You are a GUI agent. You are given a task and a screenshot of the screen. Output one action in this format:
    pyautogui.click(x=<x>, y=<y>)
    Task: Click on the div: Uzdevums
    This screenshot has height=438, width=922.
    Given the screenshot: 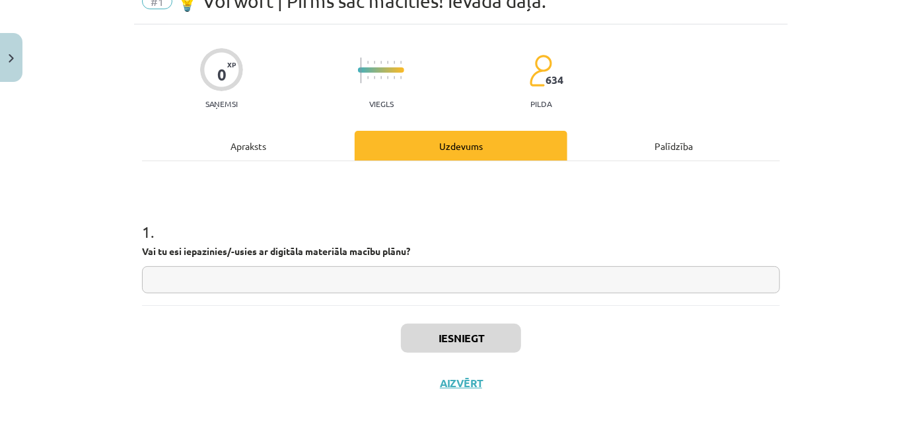 What is the action you would take?
    pyautogui.click(x=461, y=145)
    